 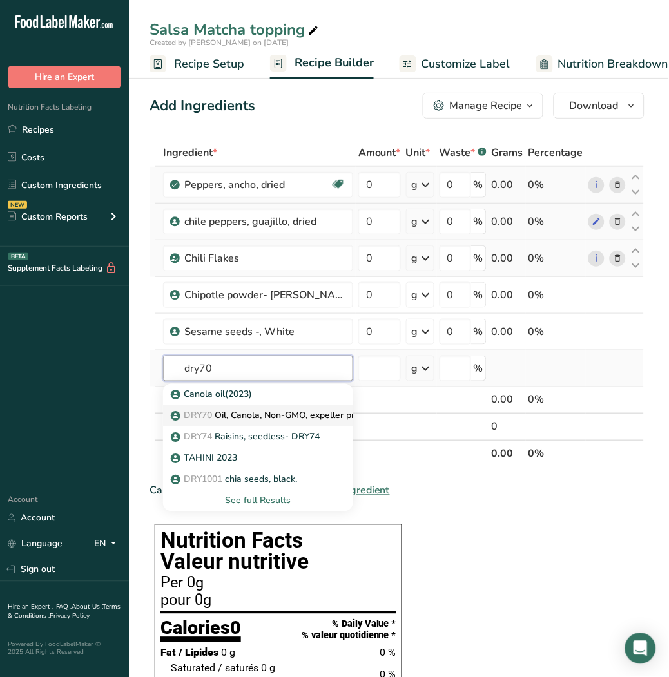 I want to click on a: FAQ ., so click(x=64, y=608).